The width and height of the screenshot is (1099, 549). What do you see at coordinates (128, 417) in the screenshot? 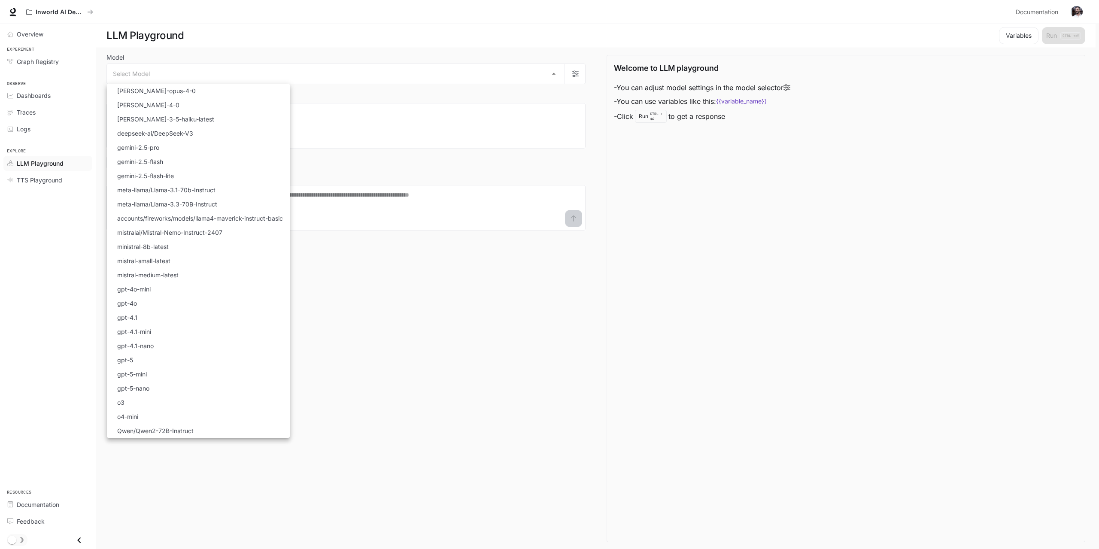
I see `p: o4-mini` at bounding box center [128, 417].